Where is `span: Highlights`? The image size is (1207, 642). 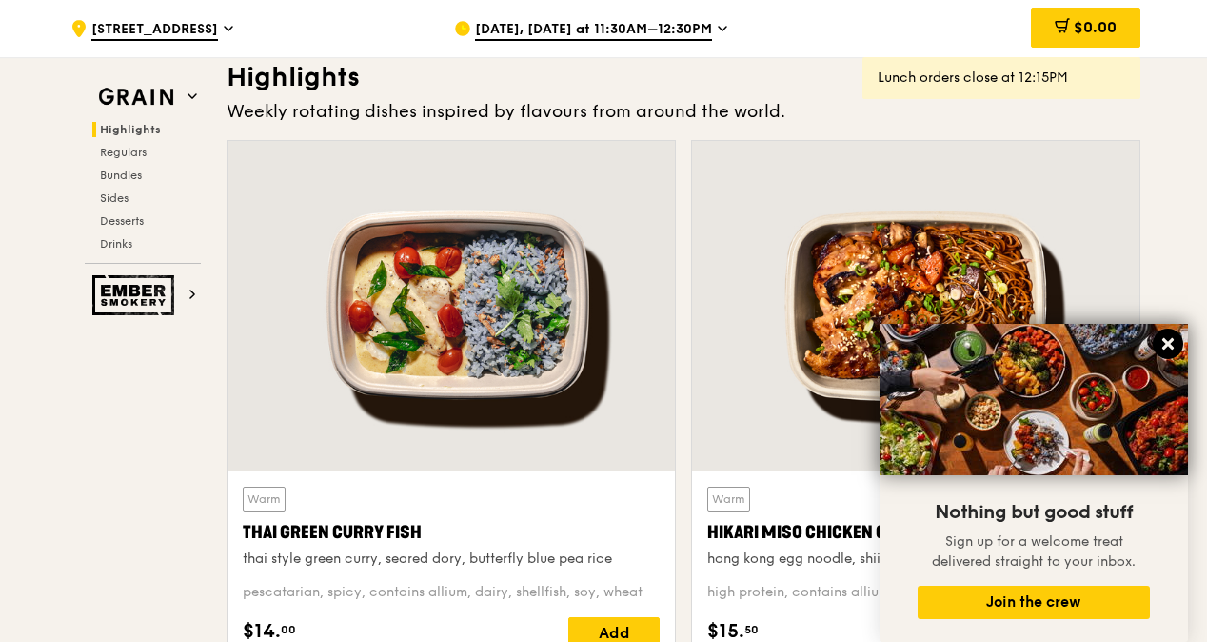
span: Highlights is located at coordinates (130, 129).